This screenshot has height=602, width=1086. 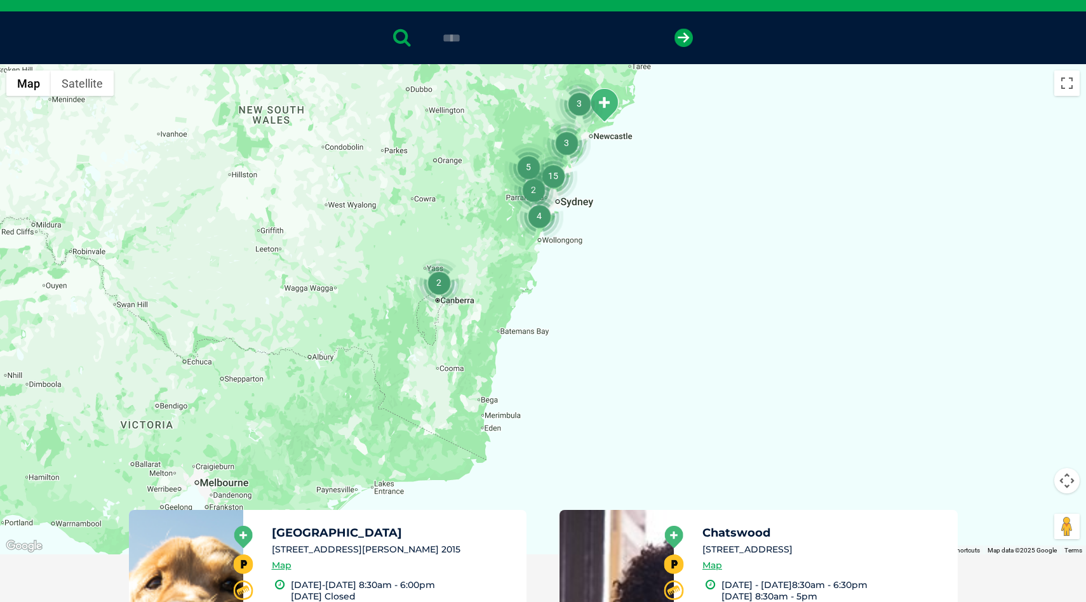 What do you see at coordinates (24, 546) in the screenshot?
I see `img: Google` at bounding box center [24, 546].